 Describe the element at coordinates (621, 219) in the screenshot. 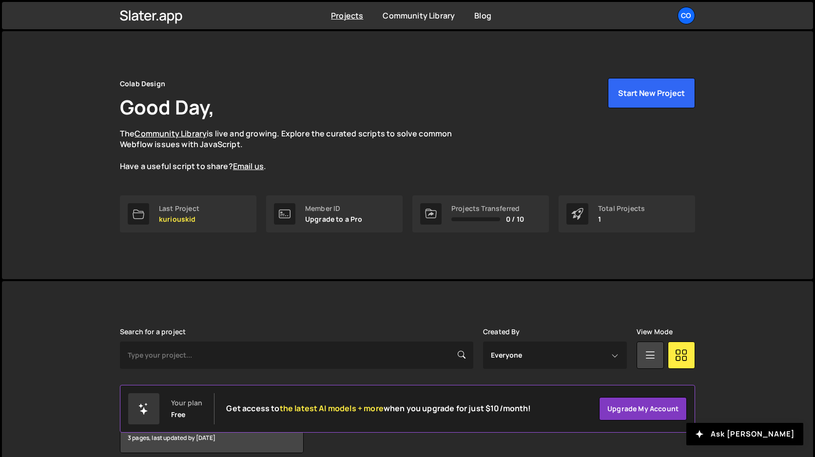

I see `p: 1` at that location.